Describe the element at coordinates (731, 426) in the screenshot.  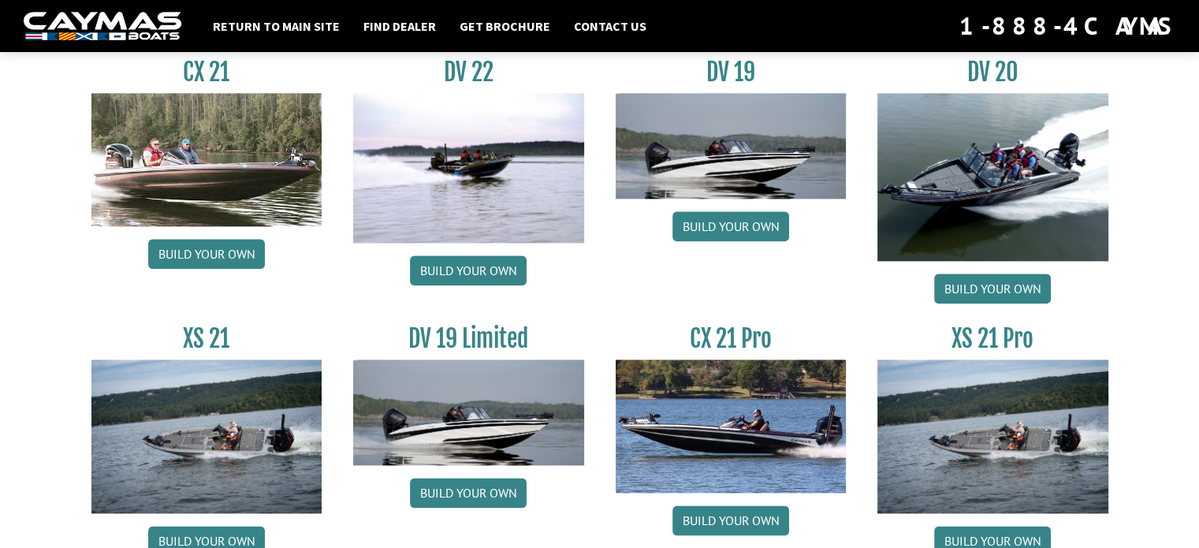
I see `img: CX-21Pro_thumbnail.jpg` at that location.